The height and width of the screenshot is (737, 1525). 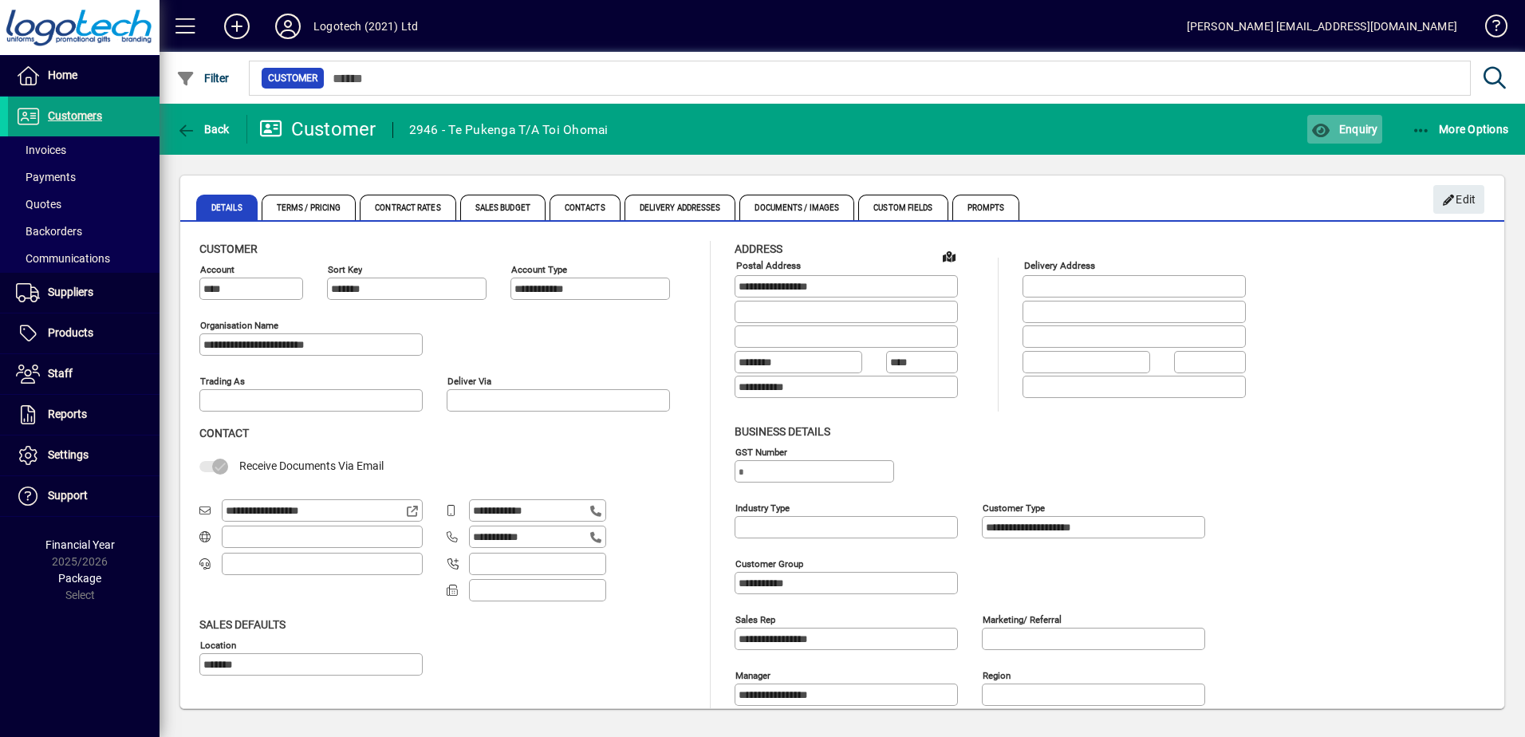 What do you see at coordinates (203, 129) in the screenshot?
I see `app-page-header-button: Back` at bounding box center [203, 129].